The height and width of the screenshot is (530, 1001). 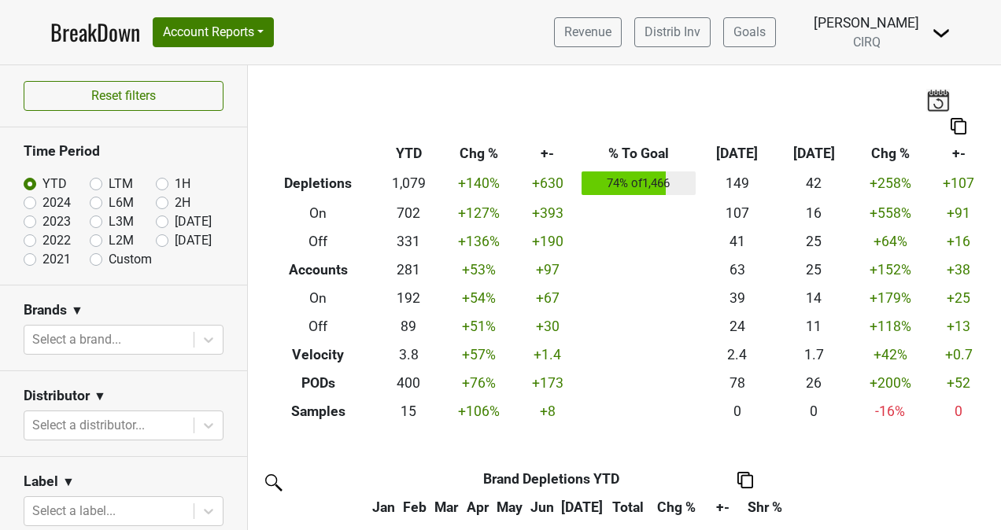 What do you see at coordinates (959, 242) in the screenshot?
I see `td: +16` at bounding box center [959, 242].